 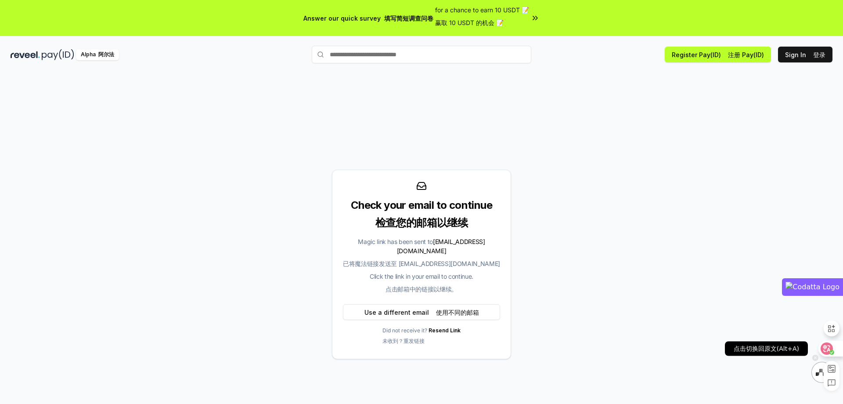 What do you see at coordinates (409, 18) in the screenshot?
I see `font: 填写简短调查问卷` at bounding box center [409, 18].